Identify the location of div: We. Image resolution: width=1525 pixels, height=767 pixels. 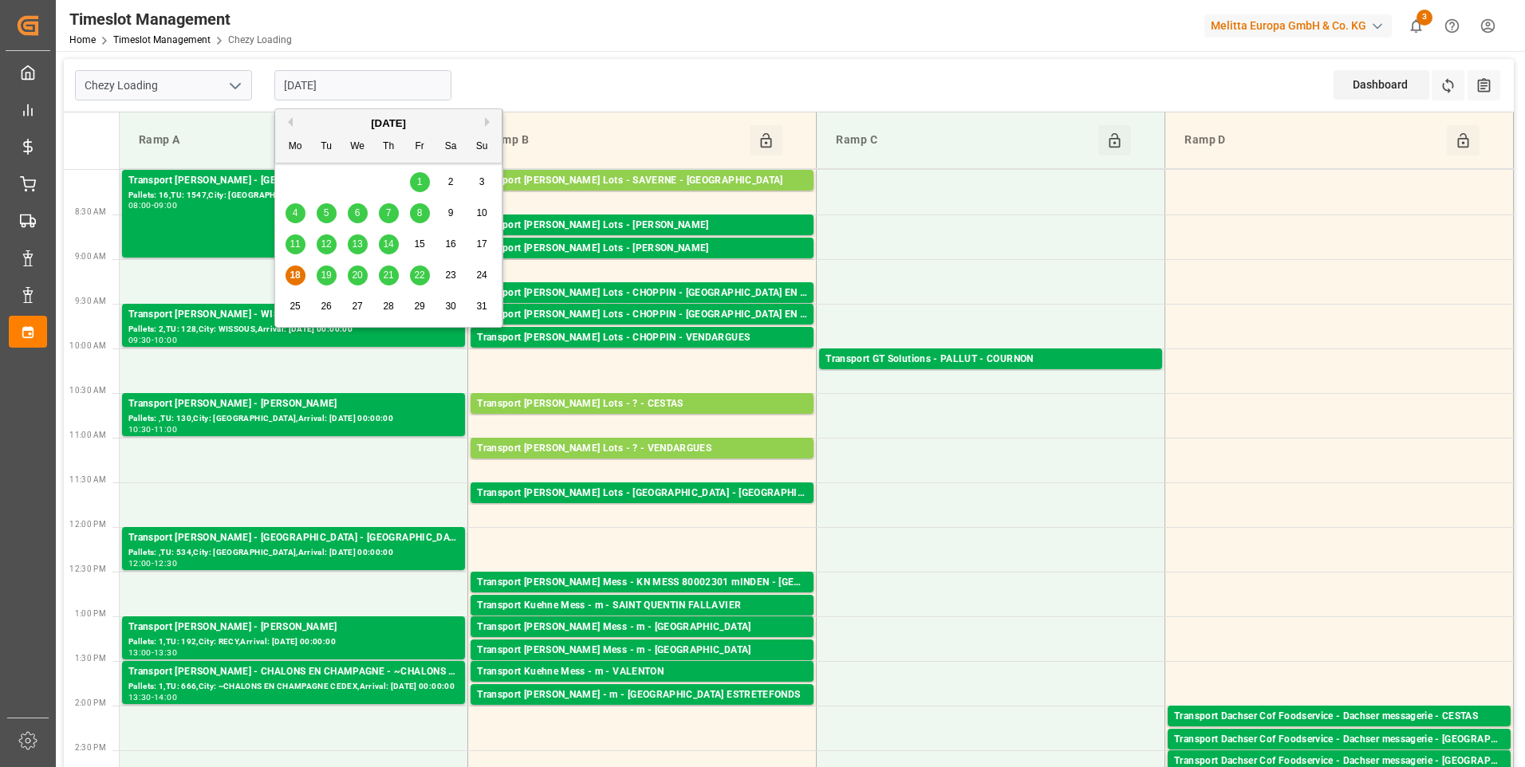
(357, 147).